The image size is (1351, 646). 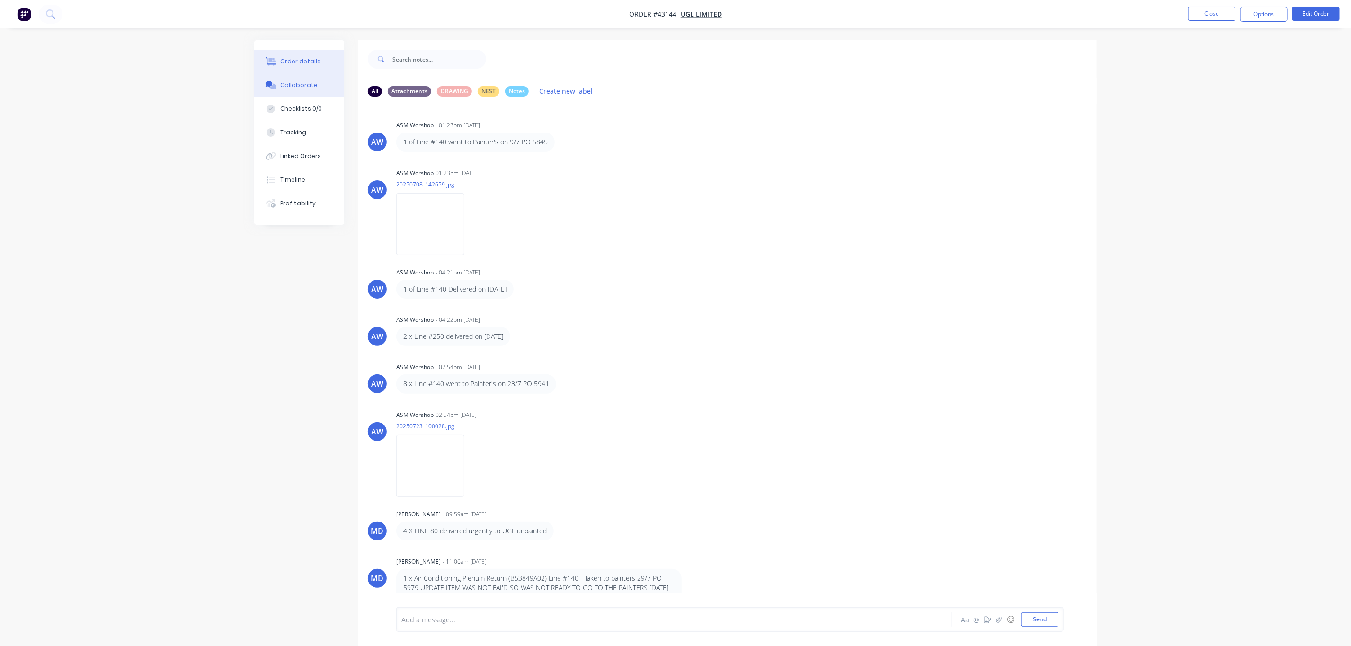 What do you see at coordinates (517, 91) in the screenshot?
I see `div: Notes` at bounding box center [517, 91].